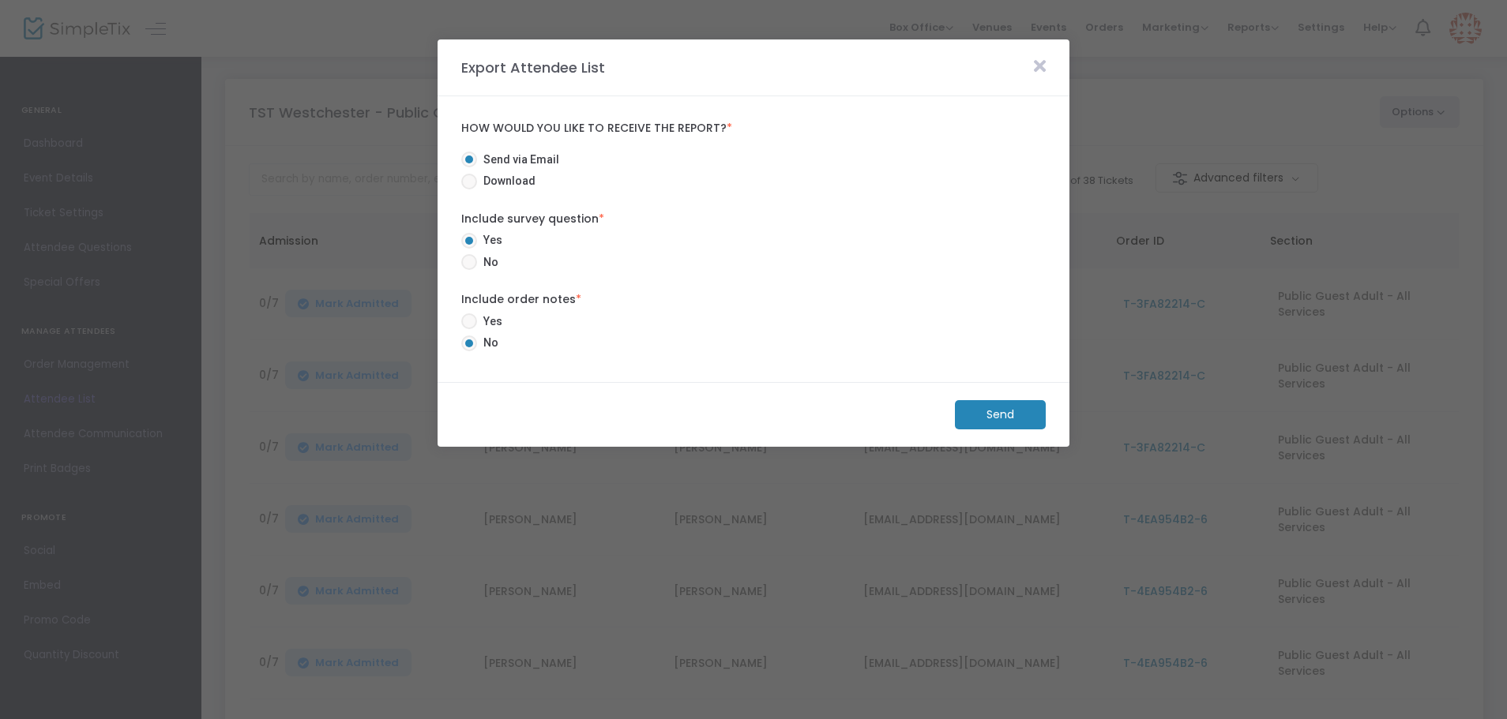  What do you see at coordinates (506, 181) in the screenshot?
I see `span: Download` at bounding box center [506, 181].